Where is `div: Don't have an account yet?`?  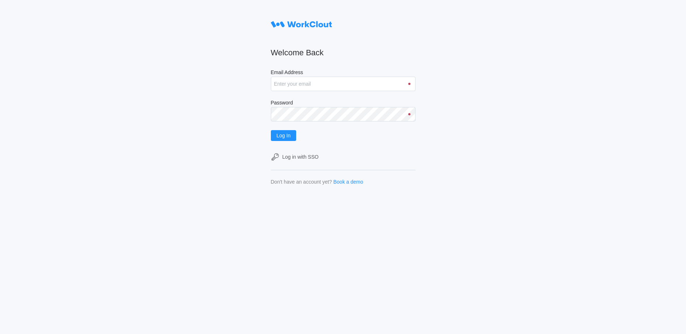
div: Don't have an account yet? is located at coordinates (301, 182).